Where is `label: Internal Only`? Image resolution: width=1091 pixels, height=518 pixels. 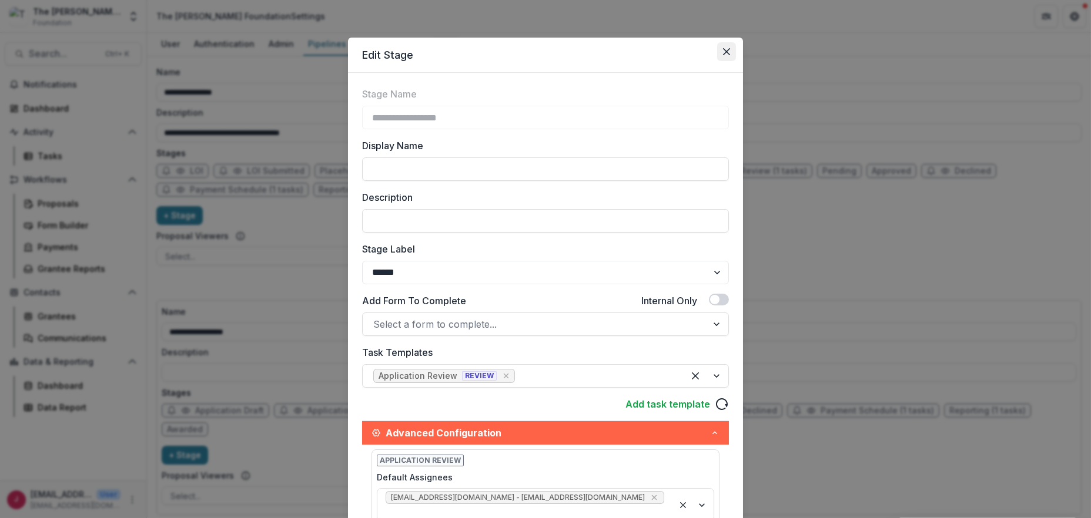
label: Internal Only is located at coordinates (669, 301).